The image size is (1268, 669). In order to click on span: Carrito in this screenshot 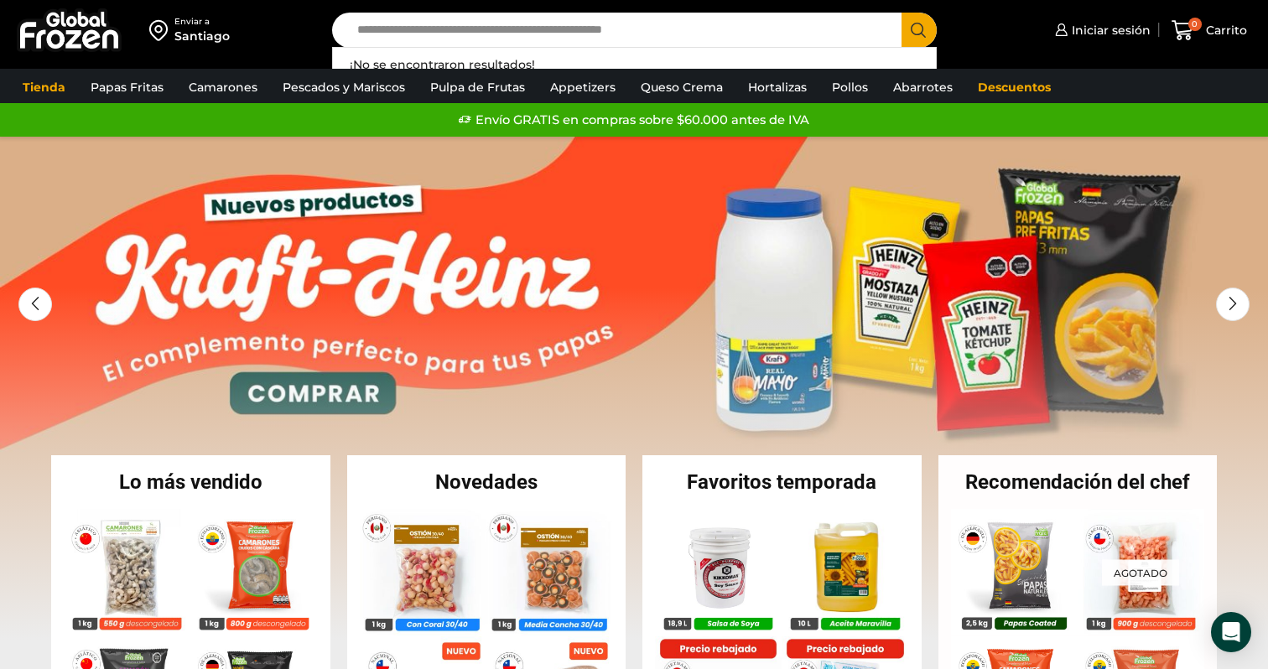, I will do `click(1225, 30)`.